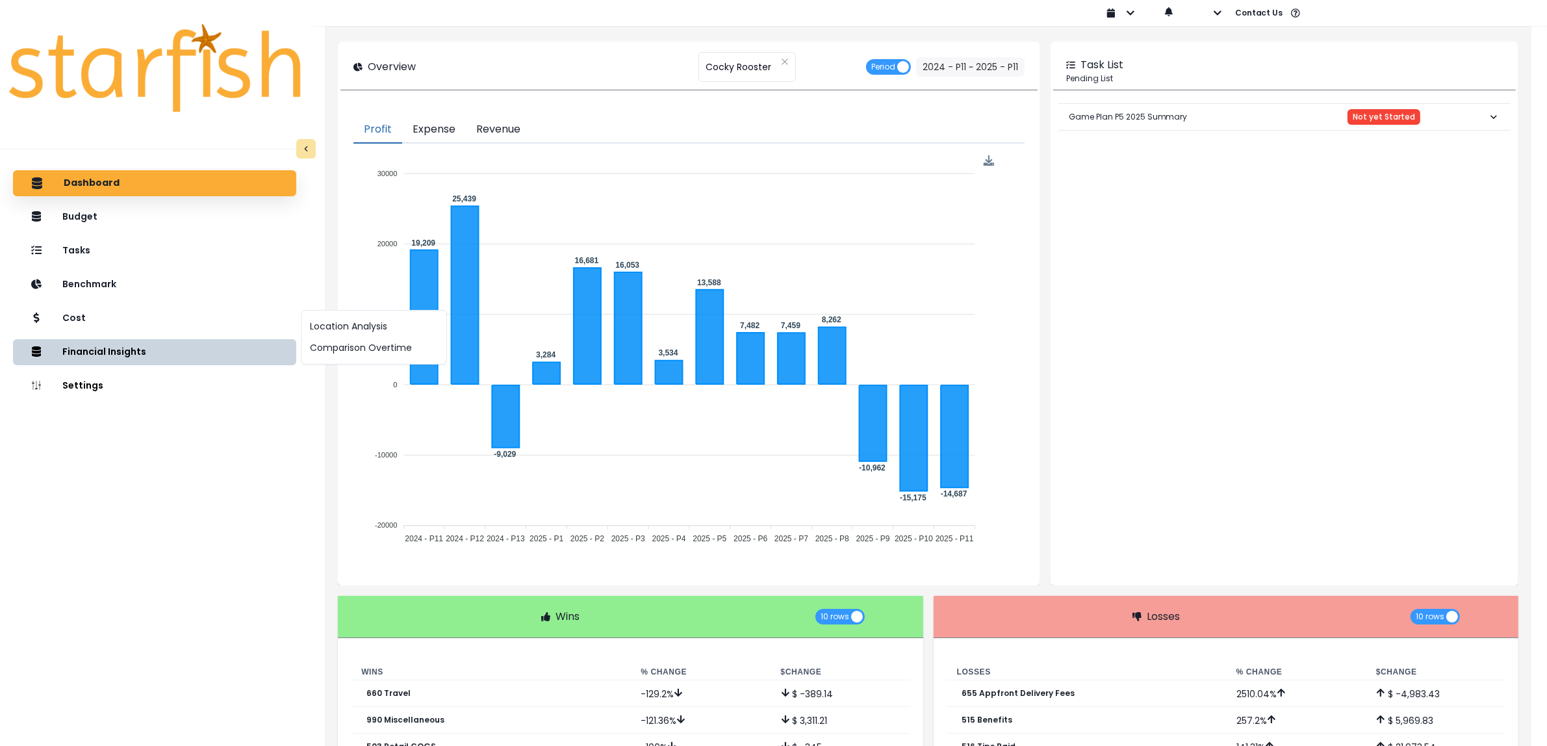 This screenshot has width=1547, height=746. Describe the element at coordinates (1102, 65) in the screenshot. I see `p: Task List` at that location.